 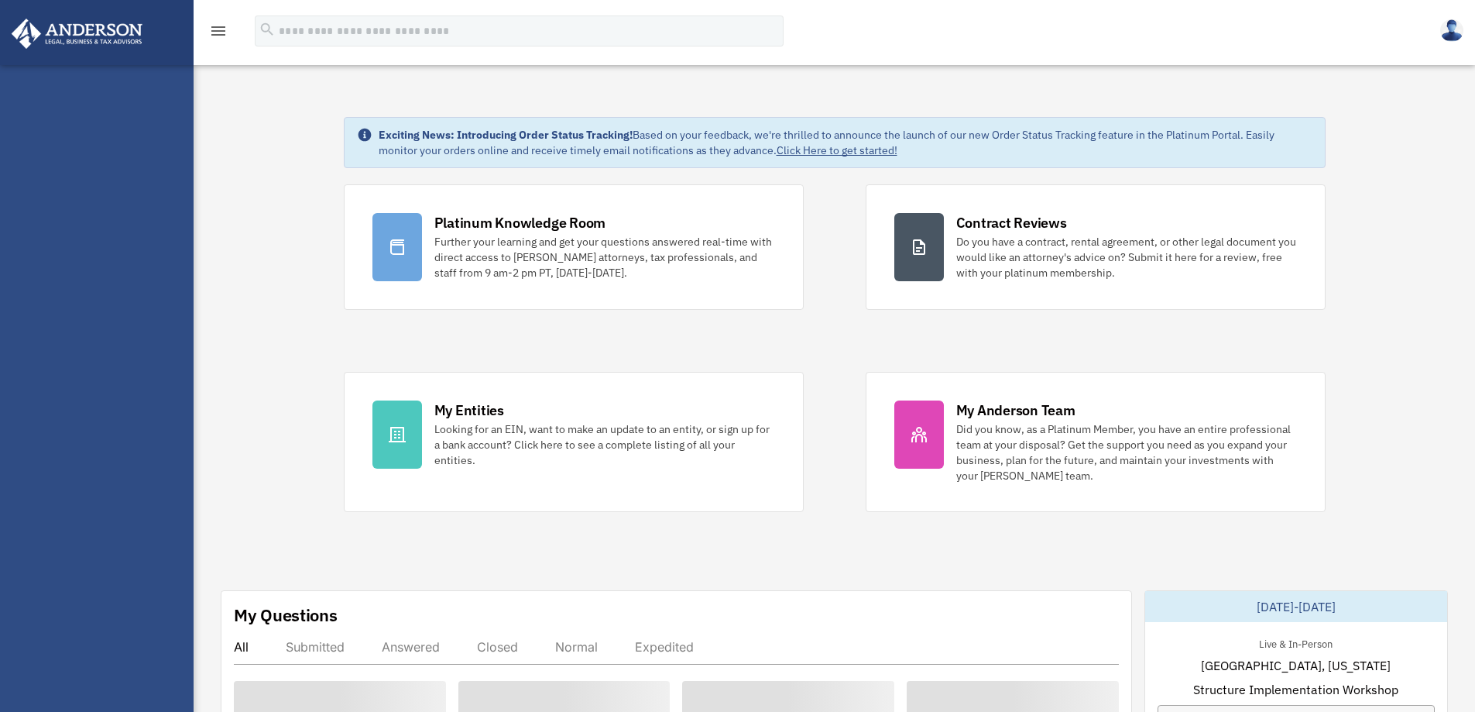 What do you see at coordinates (576, 647) in the screenshot?
I see `div: Normal` at bounding box center [576, 647].